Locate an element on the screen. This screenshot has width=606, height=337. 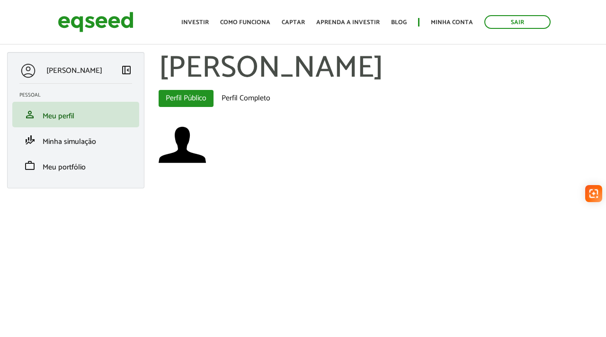
li: Minha simulação is located at coordinates (76, 140).